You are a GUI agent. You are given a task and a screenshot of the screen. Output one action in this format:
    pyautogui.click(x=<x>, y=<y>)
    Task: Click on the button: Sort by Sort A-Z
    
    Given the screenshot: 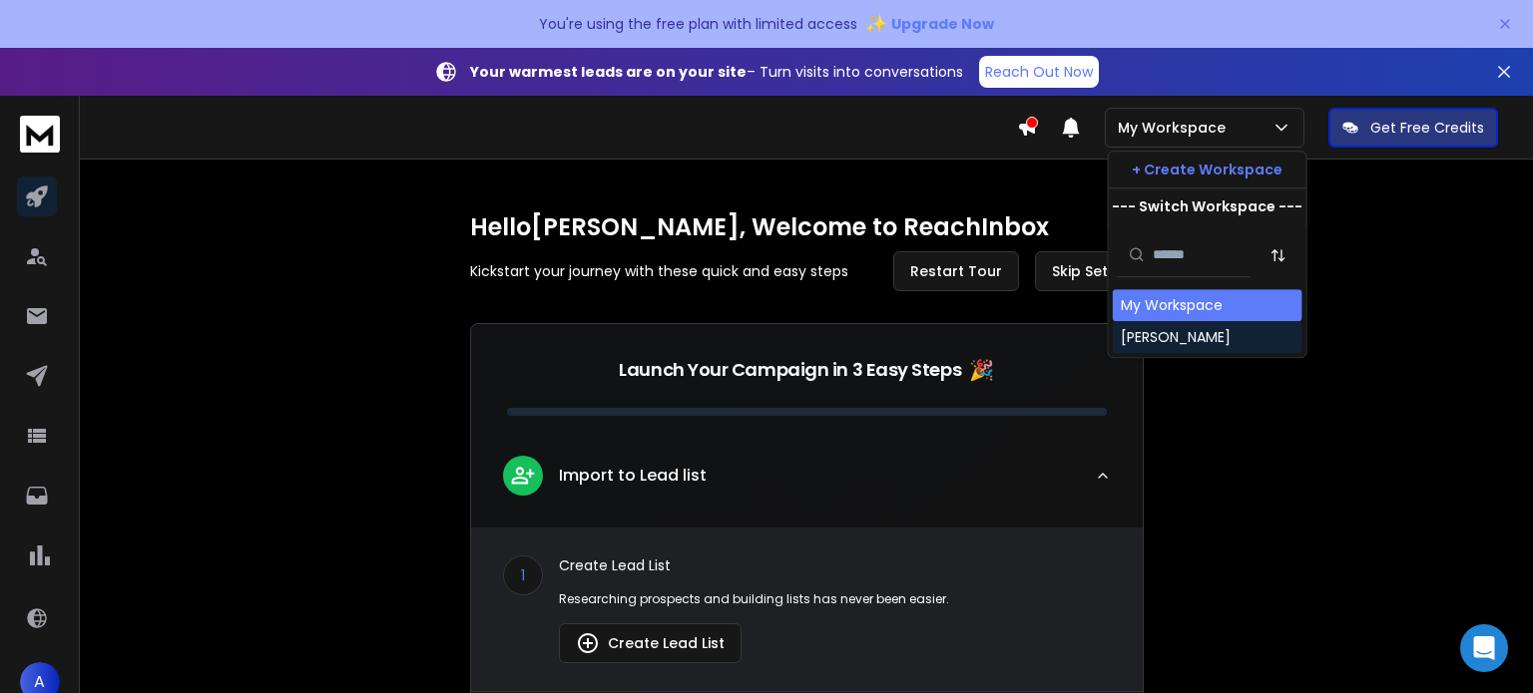 What is the action you would take?
    pyautogui.click(x=1278, y=255)
    